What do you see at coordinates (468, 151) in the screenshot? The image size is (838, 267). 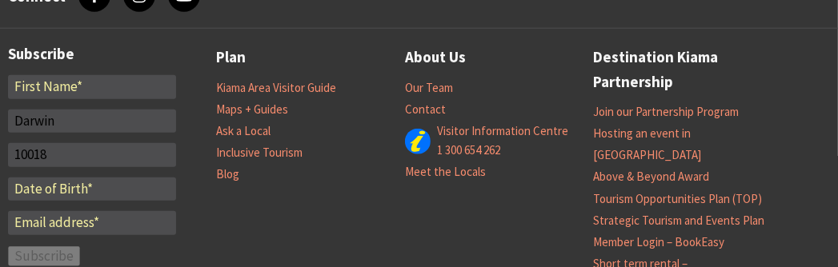 I see `a: 1 300 654 262` at bounding box center [468, 151].